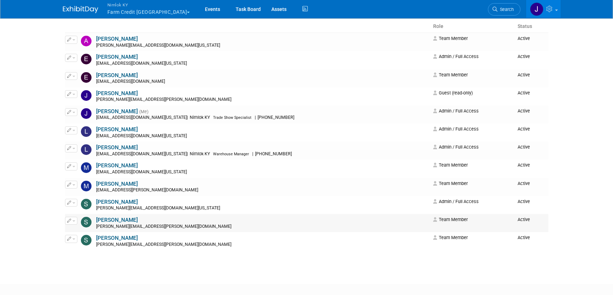  What do you see at coordinates (81, 10) in the screenshot?
I see `img: ExhibitDay` at bounding box center [81, 10].